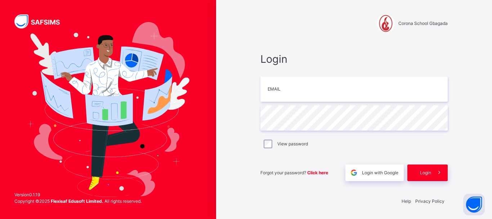 This screenshot has width=492, height=219. I want to click on img: google.396cfc9801f0270233282035f929180a.svg, so click(354, 172).